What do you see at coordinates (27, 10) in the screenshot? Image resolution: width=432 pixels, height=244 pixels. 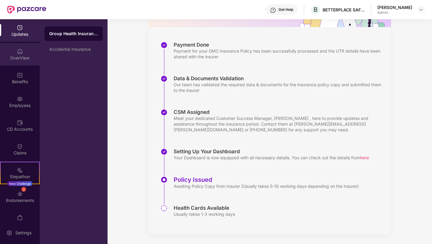 I see `img: New Pazcare Logo` at bounding box center [27, 10].